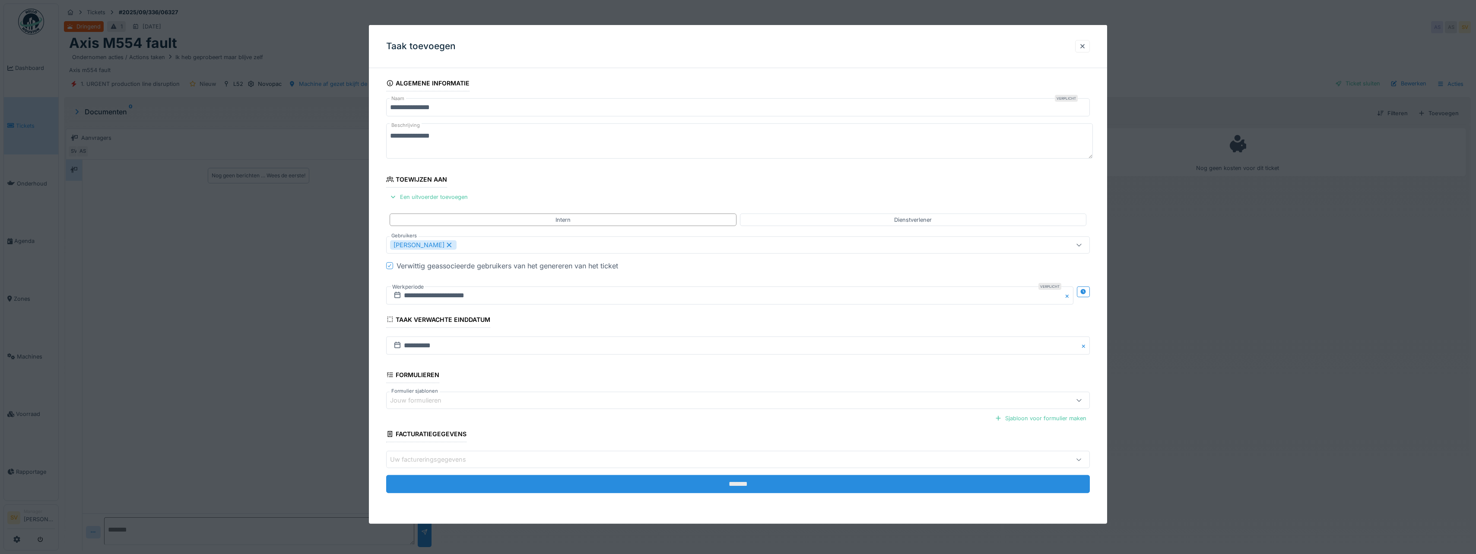 The image size is (1476, 554). What do you see at coordinates (507, 266) in the screenshot?
I see `div: Verwittig geassocieerde gebruikers van het genereren van het ticket` at bounding box center [507, 266].